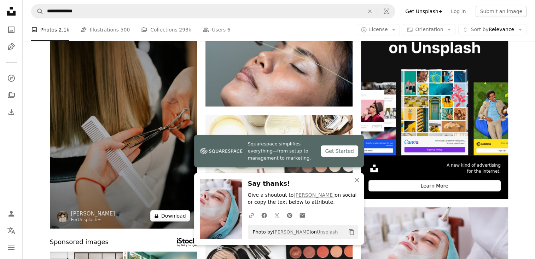  Describe the element at coordinates (434, 186) in the screenshot. I see `div: Learn More` at that location.